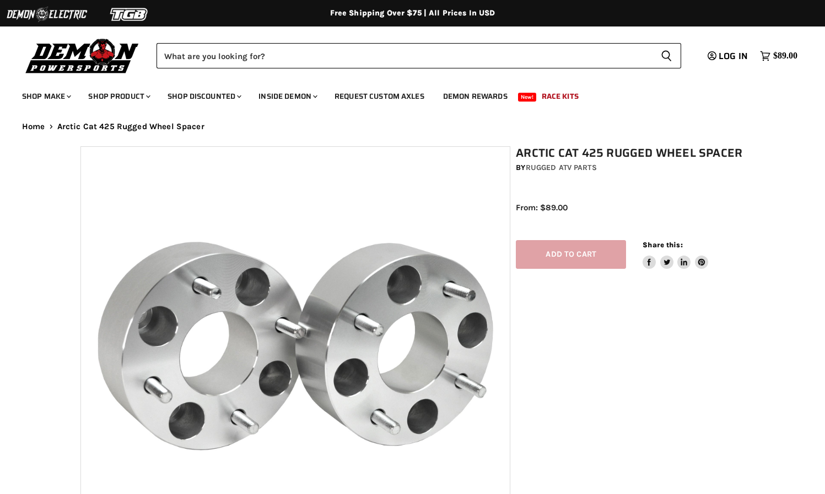 The width and height of the screenshot is (825, 494). I want to click on span: Log in, so click(733, 56).